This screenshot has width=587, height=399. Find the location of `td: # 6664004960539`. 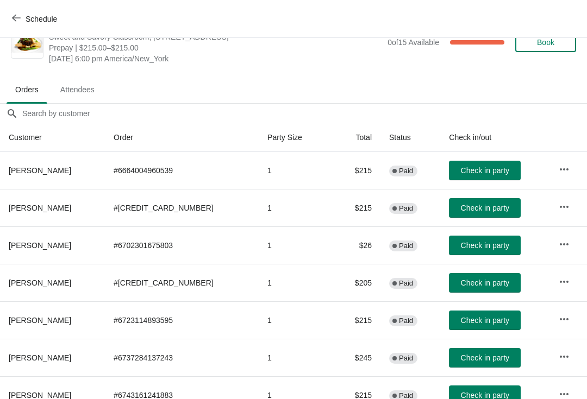

td: # 6664004960539 is located at coordinates (182, 171).